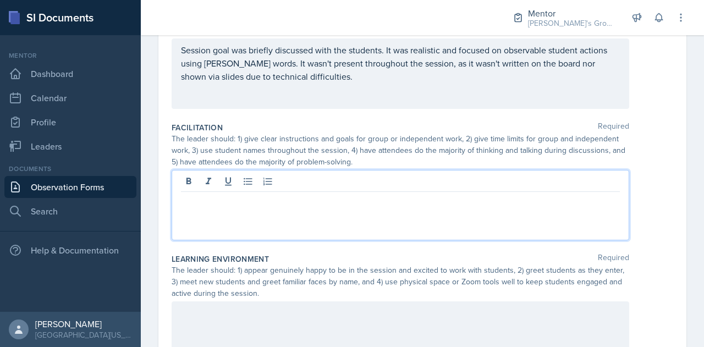 The width and height of the screenshot is (704, 347). I want to click on a: Calendar, so click(70, 98).